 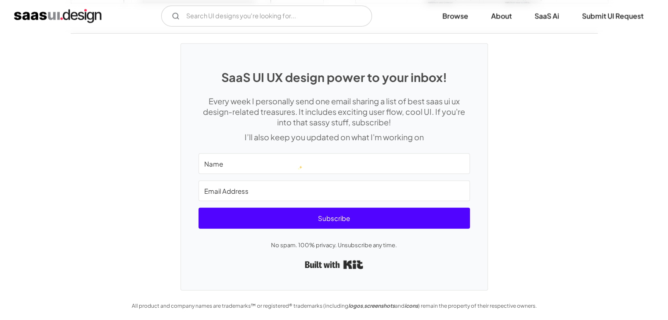 I want to click on a: Browse, so click(x=455, y=16).